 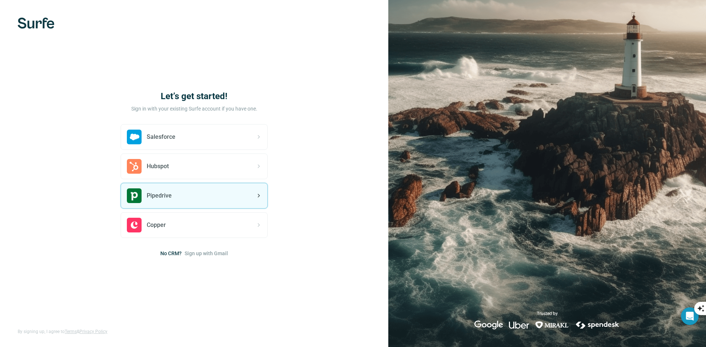 What do you see at coordinates (171, 254) in the screenshot?
I see `span: No CRM?` at bounding box center [171, 254].